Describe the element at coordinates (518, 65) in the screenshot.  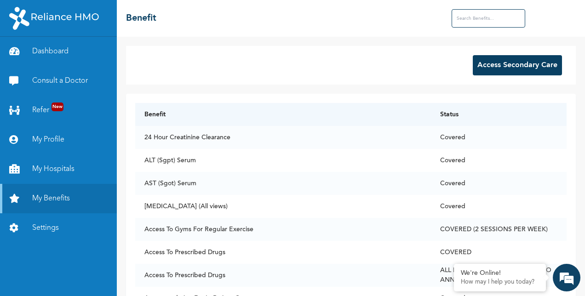
I see `button: Access Secondary Care` at that location.